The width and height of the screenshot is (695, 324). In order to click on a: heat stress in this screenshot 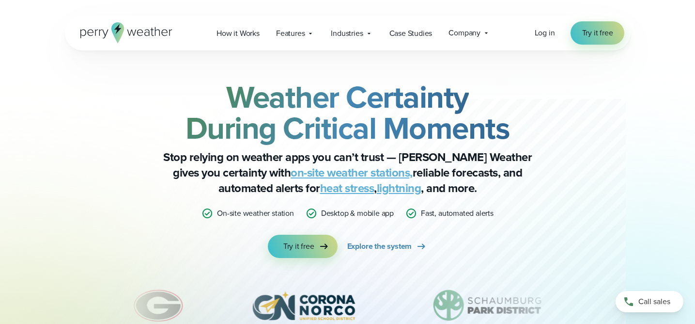, I will do `click(347, 188)`.